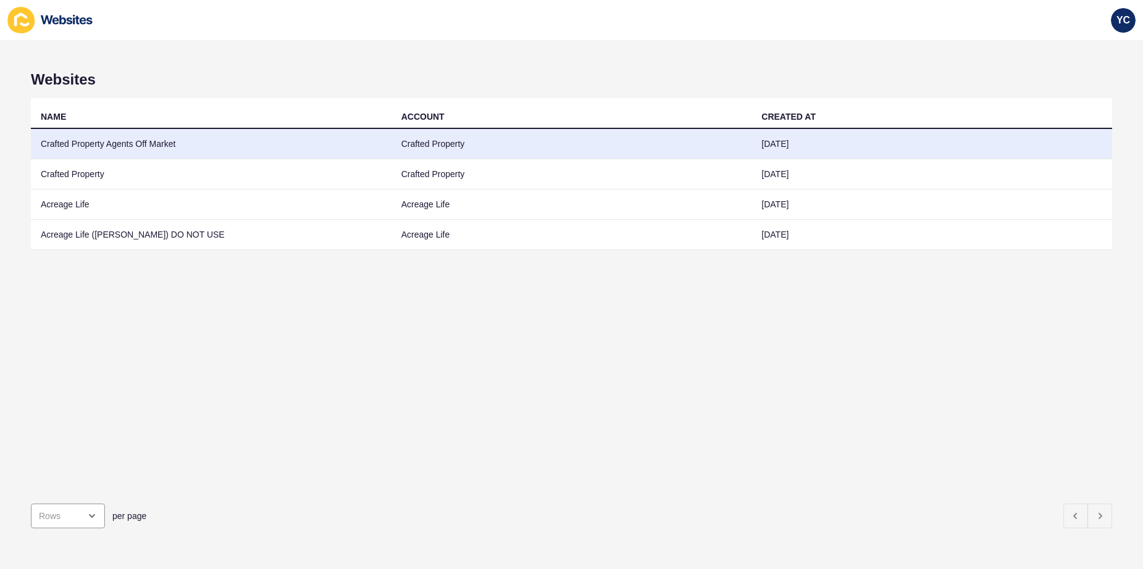 The image size is (1143, 569). What do you see at coordinates (1123, 20) in the screenshot?
I see `span: YC` at bounding box center [1123, 20].